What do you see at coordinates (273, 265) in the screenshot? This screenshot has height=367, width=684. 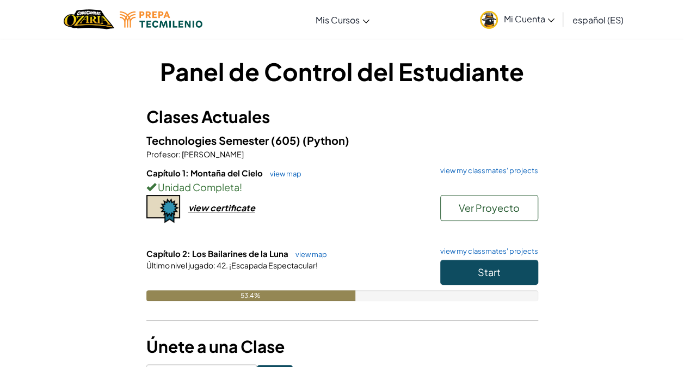 I see `span: ¡Escapada Espectacular!` at bounding box center [273, 265].